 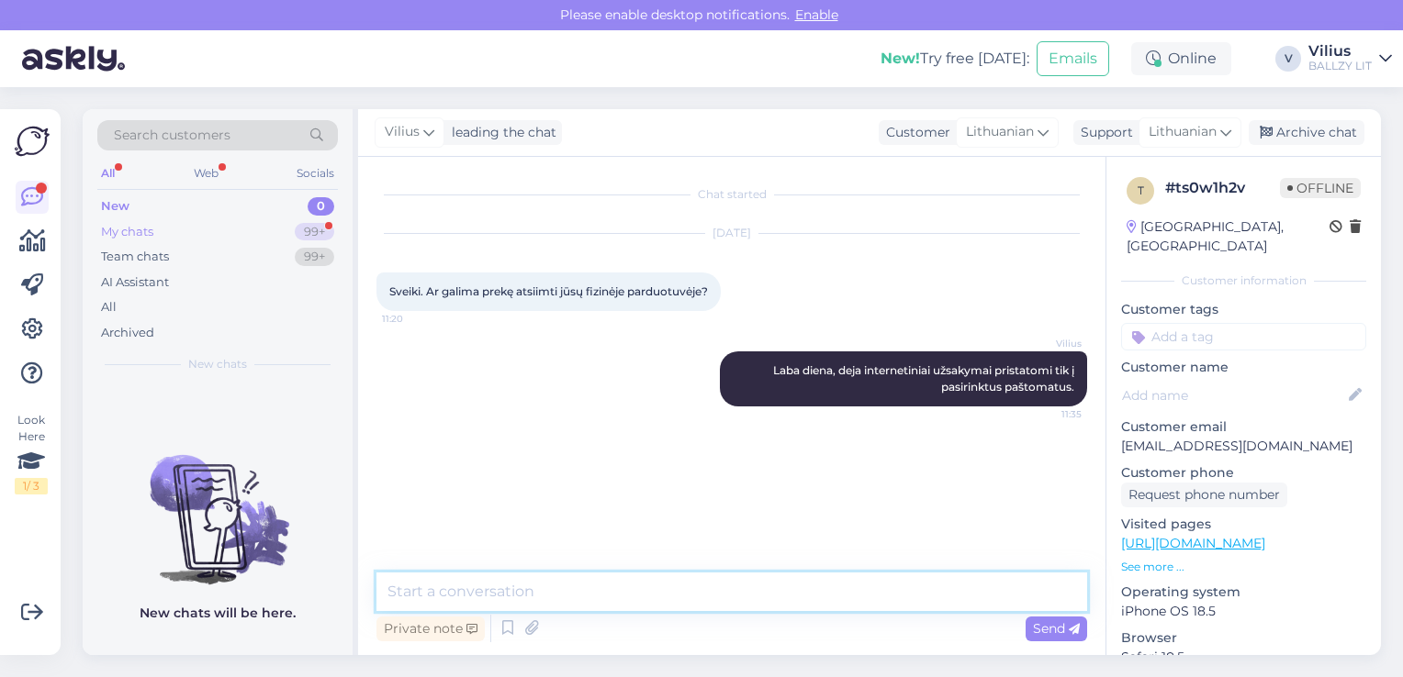 I want to click on div: New, so click(x=115, y=207).